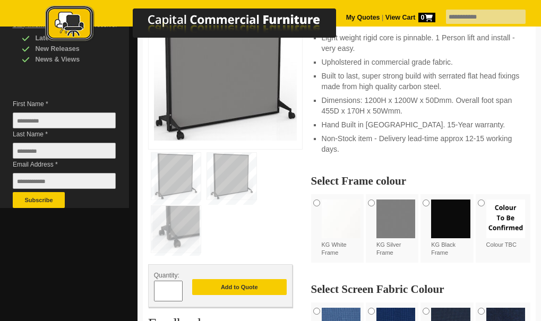 The image size is (541, 321). I want to click on img: Capital Commercial Furniture Logo, so click(202, 24).